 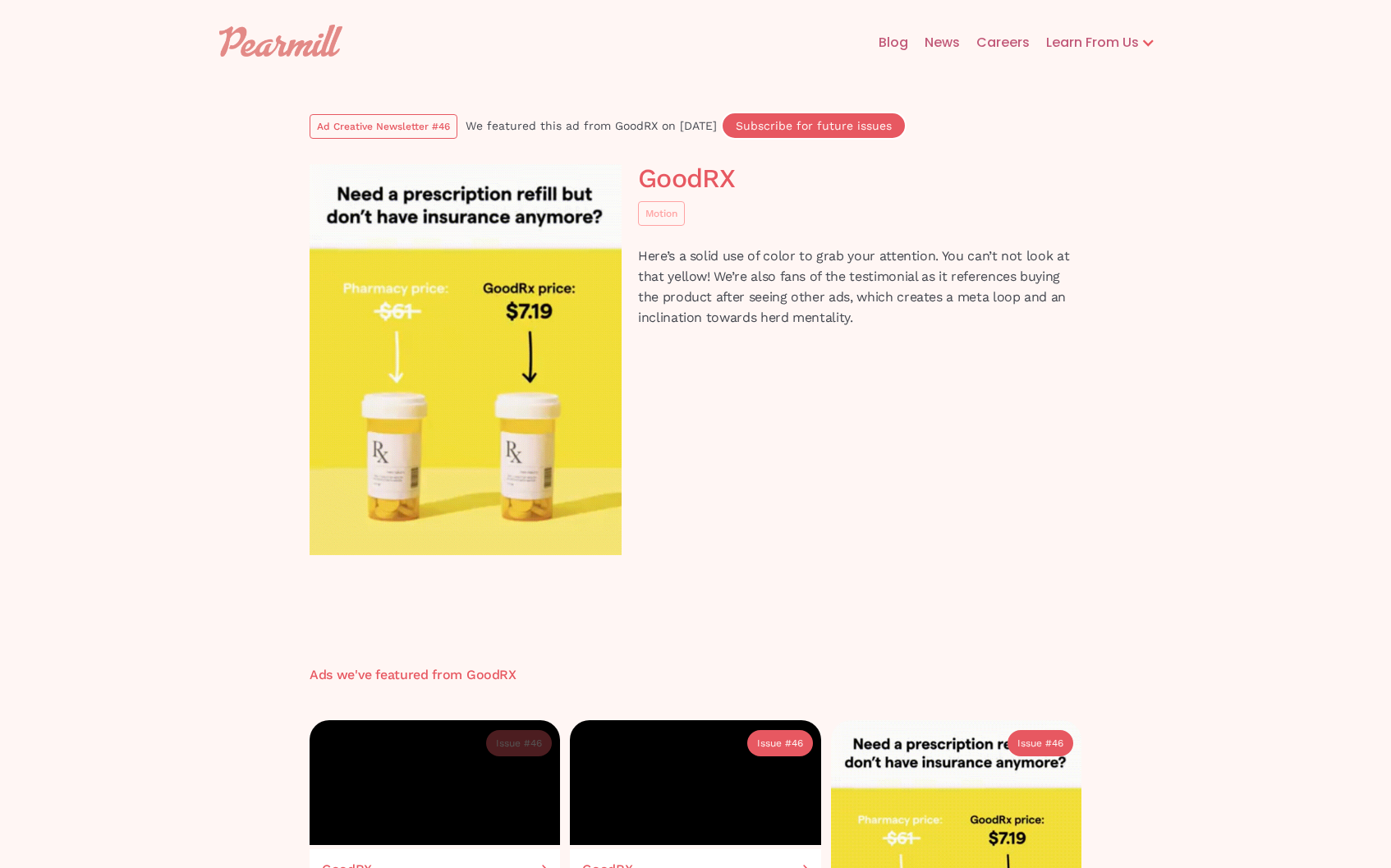 What do you see at coordinates (491, 675) in the screenshot?
I see `h3: GoodRX` at bounding box center [491, 675].